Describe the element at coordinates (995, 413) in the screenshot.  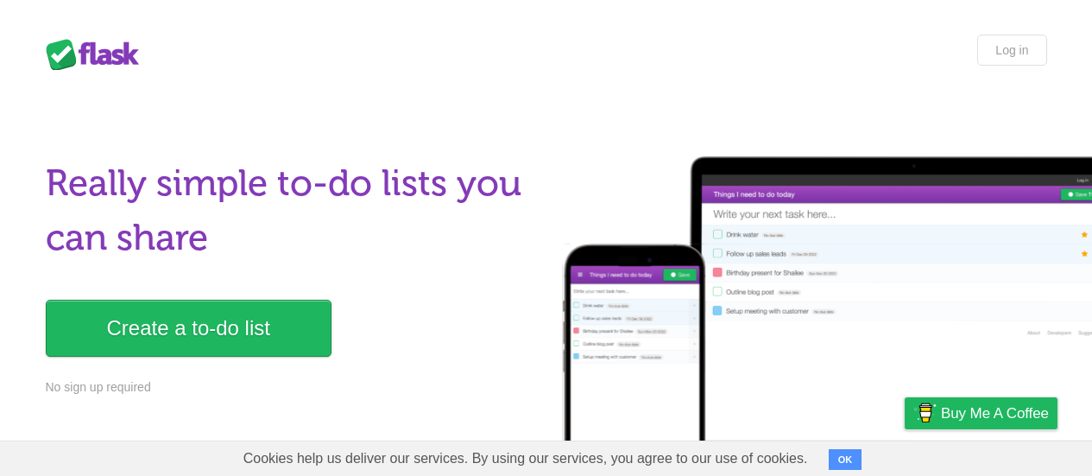
I see `span: Buy me a coffee` at that location.